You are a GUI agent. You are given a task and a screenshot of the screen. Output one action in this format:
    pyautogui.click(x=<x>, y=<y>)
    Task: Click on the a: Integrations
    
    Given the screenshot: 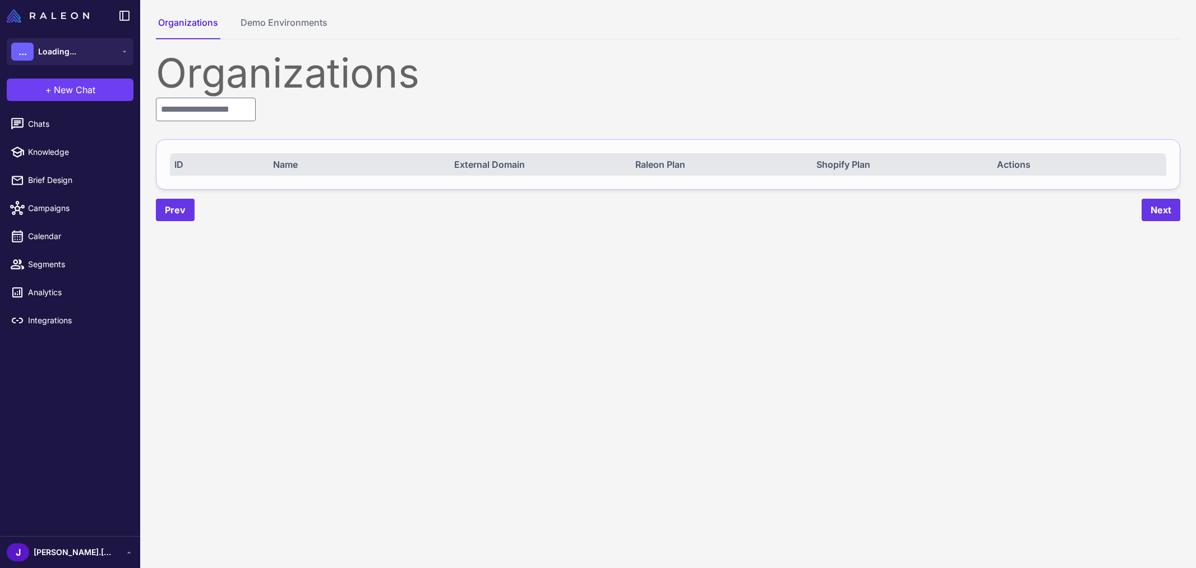 What is the action you would take?
    pyautogui.click(x=70, y=320)
    